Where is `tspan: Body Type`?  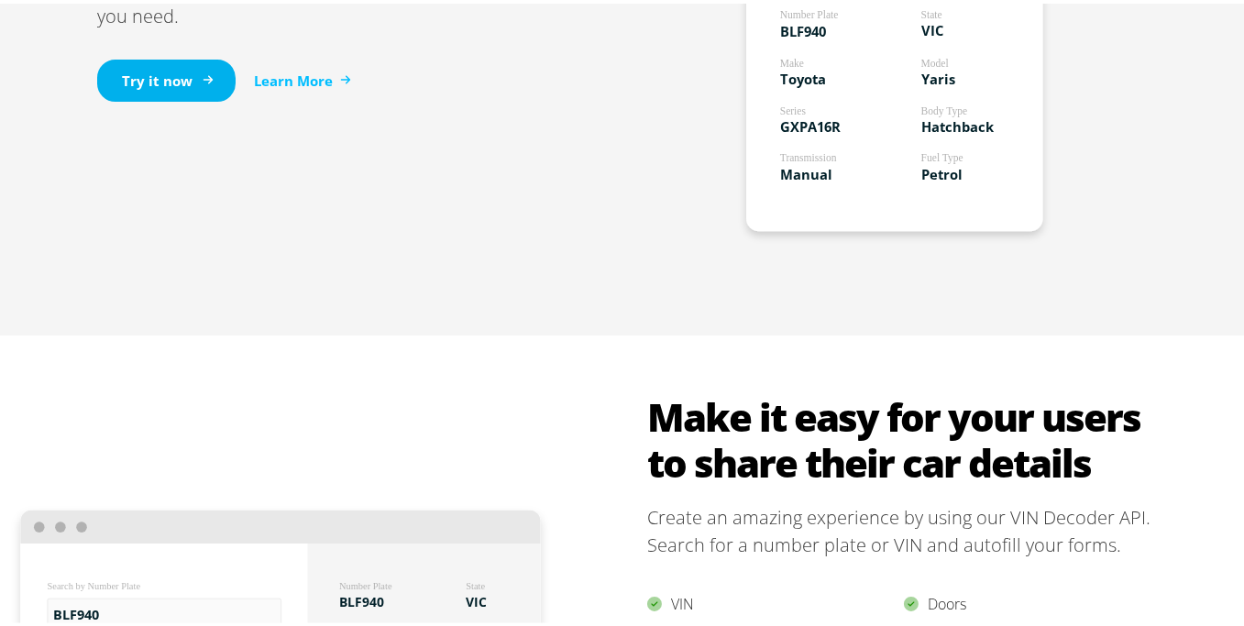
tspan: Body Type is located at coordinates (944, 107).